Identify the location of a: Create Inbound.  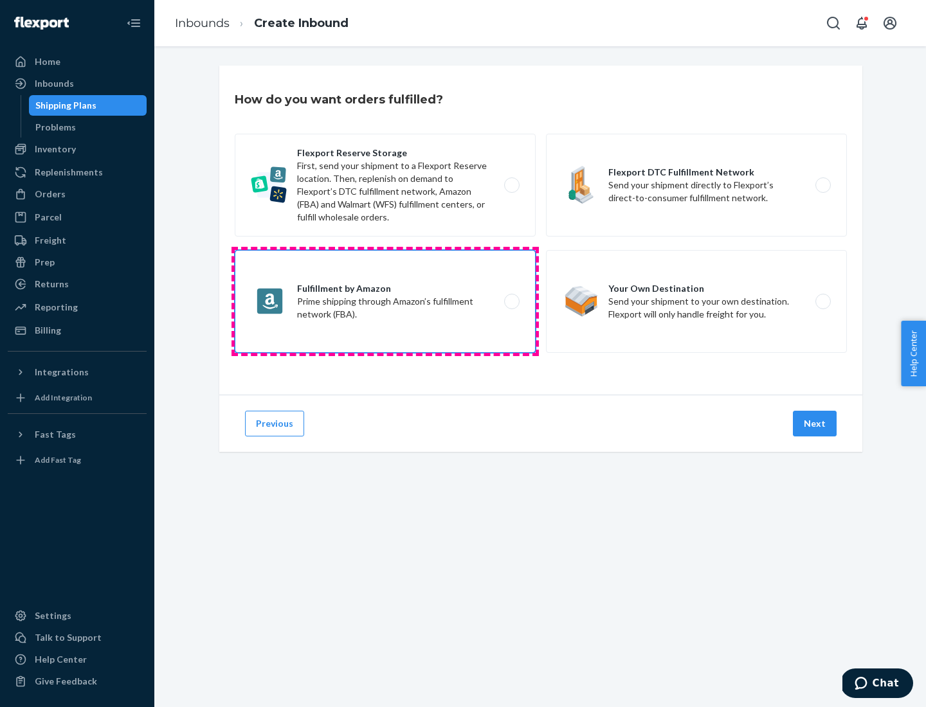
(301, 23).